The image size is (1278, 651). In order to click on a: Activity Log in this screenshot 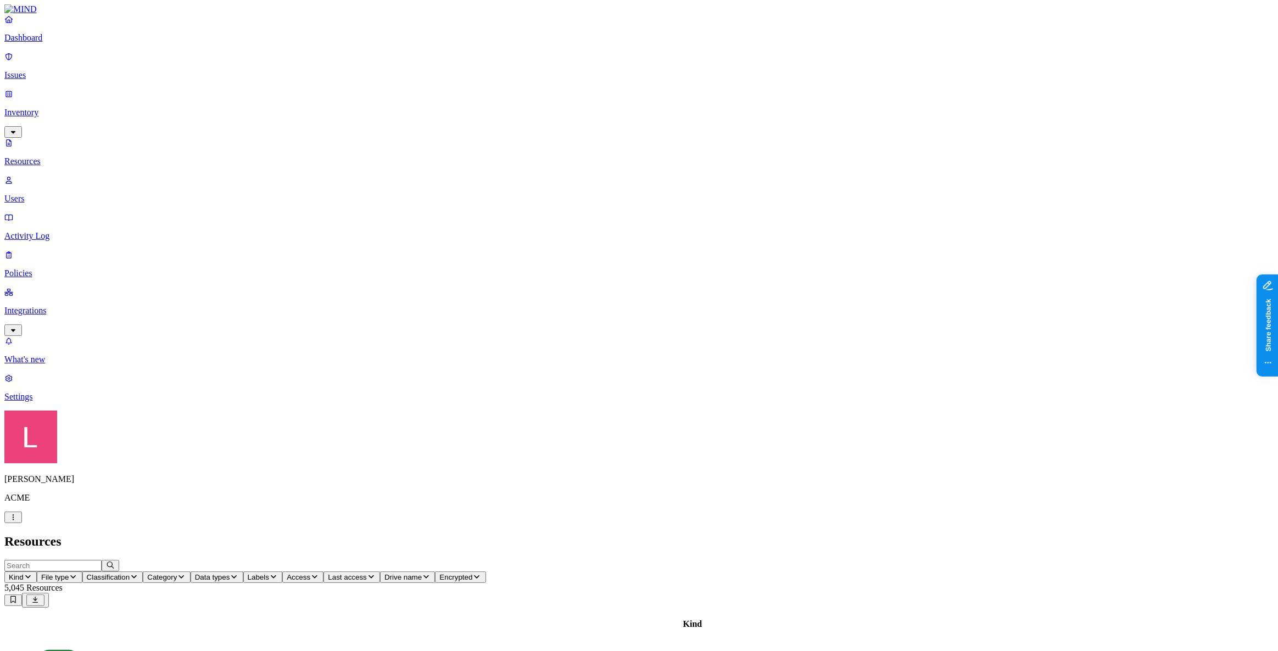, I will do `click(639, 227)`.